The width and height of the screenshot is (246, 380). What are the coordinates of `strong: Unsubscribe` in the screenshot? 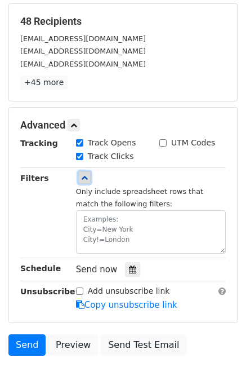 It's located at (48, 292).